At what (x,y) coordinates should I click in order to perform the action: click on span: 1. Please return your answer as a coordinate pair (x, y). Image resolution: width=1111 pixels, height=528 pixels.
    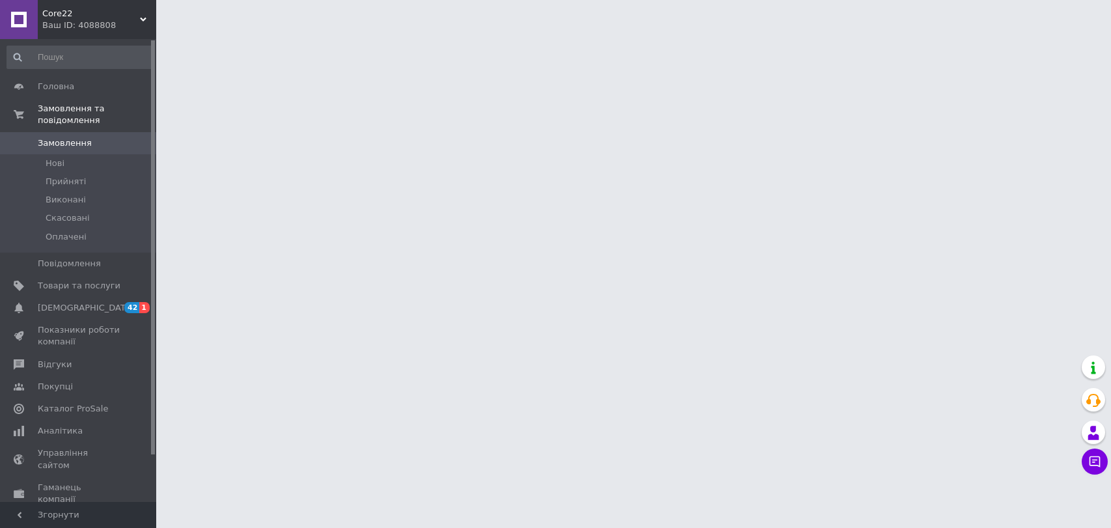
    Looking at the image, I should click on (144, 307).